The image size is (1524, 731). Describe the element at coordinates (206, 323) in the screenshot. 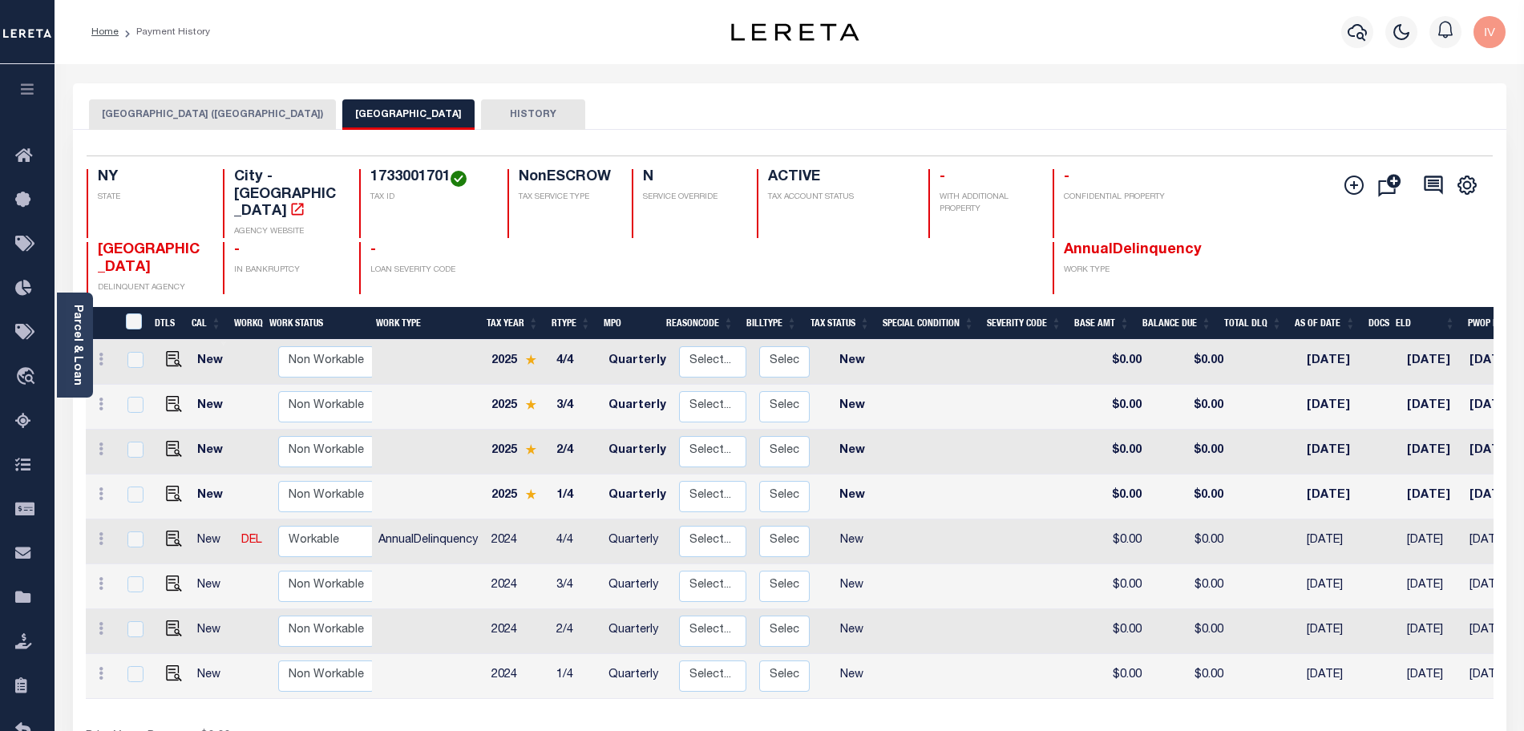

I see `th: CAL: activate to sort column ascending` at that location.